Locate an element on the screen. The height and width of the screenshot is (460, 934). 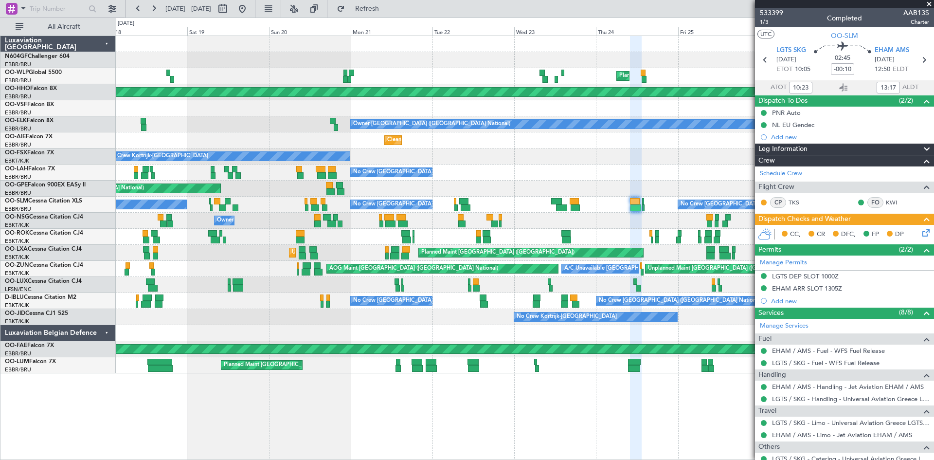
a: LGTS / SKG - Fuel - WFS Fuel Release is located at coordinates (825, 362).